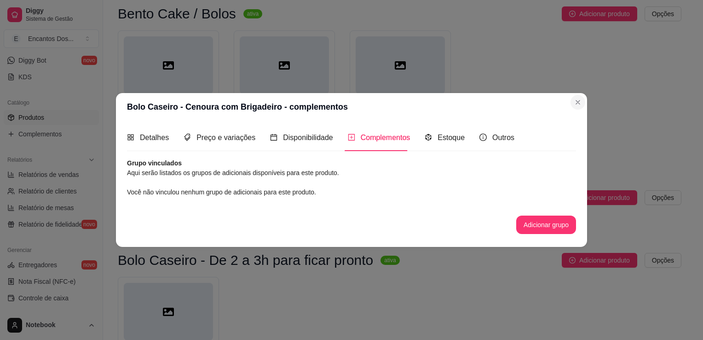 The height and width of the screenshot is (340, 703). What do you see at coordinates (352, 137) in the screenshot?
I see `span: plus-square` at bounding box center [352, 137].